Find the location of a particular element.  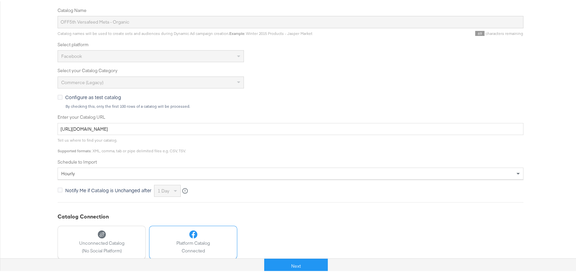

label: Catalog Name is located at coordinates (290, 9).